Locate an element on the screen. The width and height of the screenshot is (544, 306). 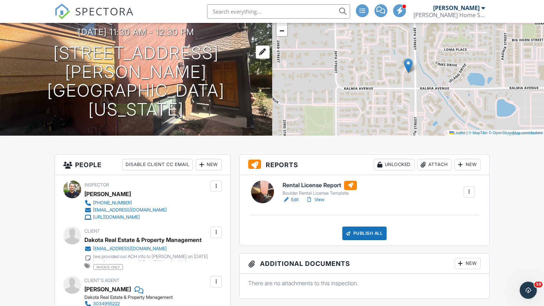
a: Edit is located at coordinates (290, 199).